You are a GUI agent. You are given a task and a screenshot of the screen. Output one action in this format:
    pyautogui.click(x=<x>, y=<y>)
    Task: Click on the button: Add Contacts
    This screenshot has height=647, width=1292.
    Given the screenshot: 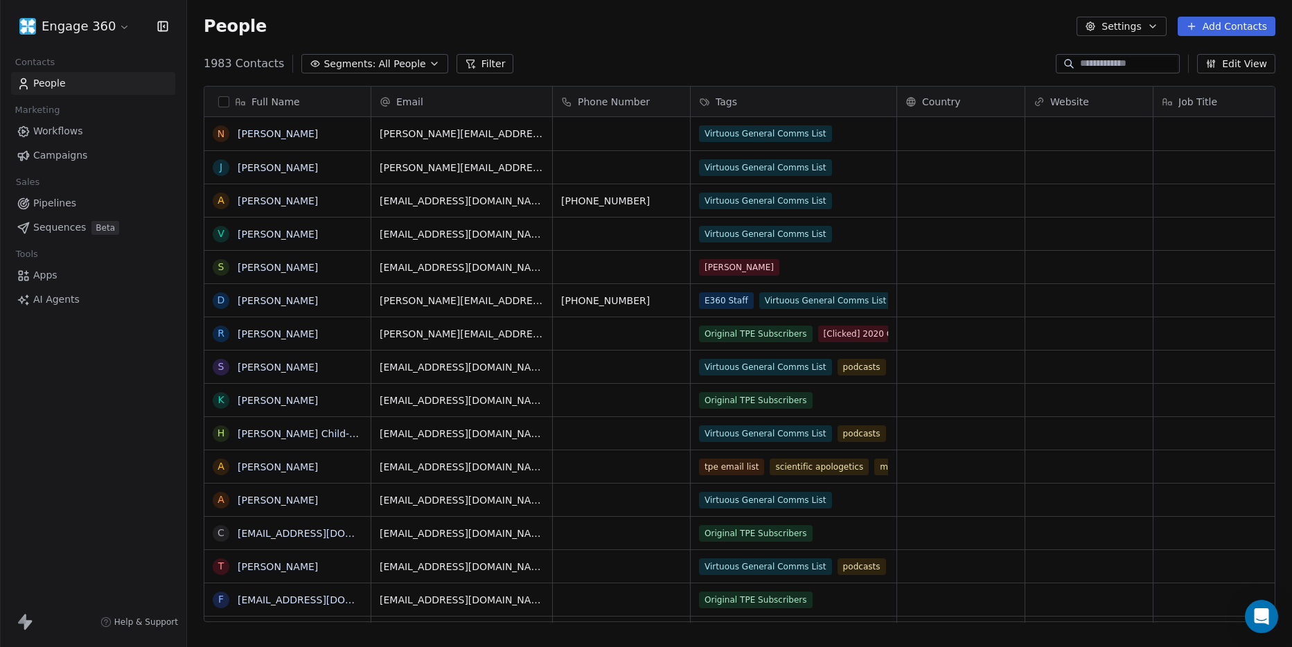 What is the action you would take?
    pyautogui.click(x=1226, y=26)
    